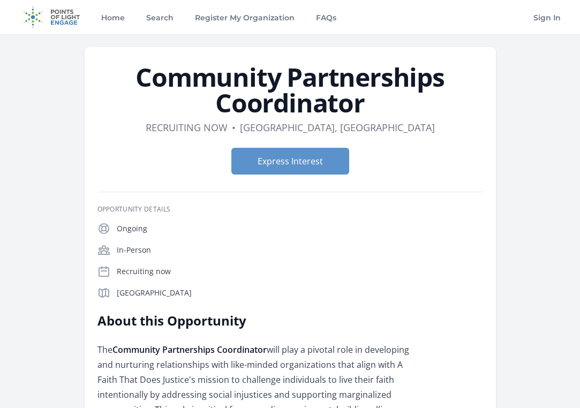 The height and width of the screenshot is (408, 580). What do you see at coordinates (290, 209) in the screenshot?
I see `h3: Opportunity Details` at bounding box center [290, 209].